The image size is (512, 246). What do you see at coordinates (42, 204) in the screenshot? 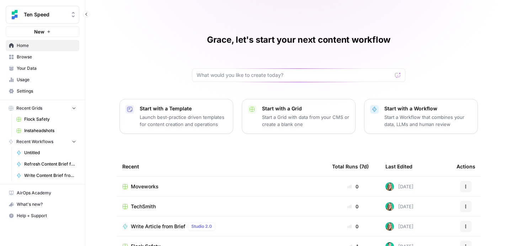
I see `button: What's new?` at bounding box center [42, 204].